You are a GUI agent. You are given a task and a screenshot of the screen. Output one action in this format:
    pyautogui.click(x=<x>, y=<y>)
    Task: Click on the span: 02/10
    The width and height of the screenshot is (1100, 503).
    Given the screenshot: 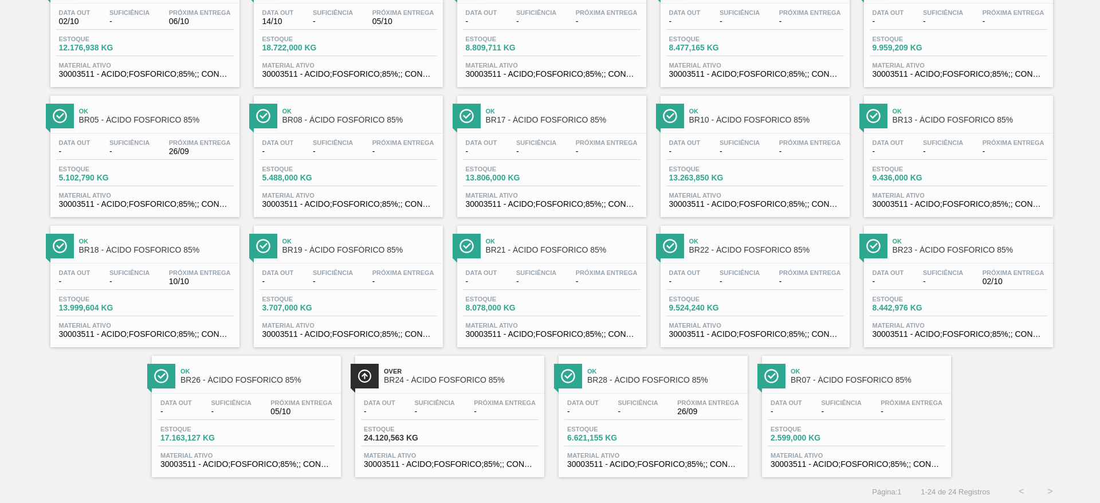 What is the action you would take?
    pyautogui.click(x=1014, y=281)
    